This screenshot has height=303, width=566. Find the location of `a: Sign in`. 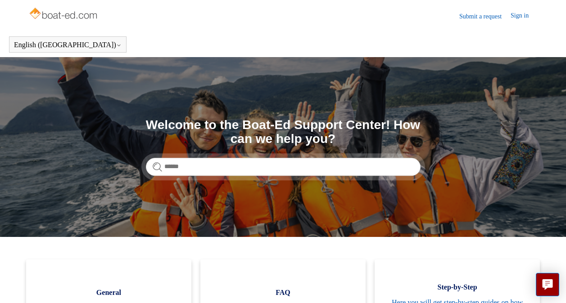

a: Sign in is located at coordinates (524, 16).